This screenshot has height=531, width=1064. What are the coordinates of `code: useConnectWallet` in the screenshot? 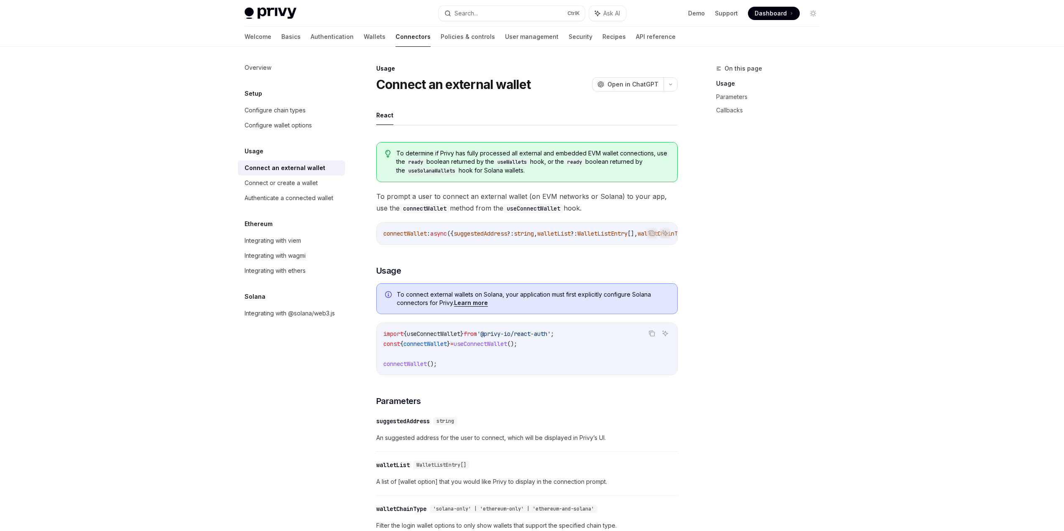 It's located at (533, 209).